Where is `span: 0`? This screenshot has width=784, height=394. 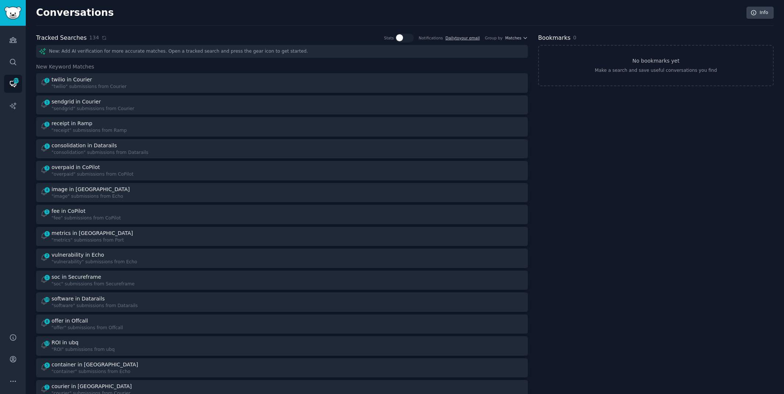
span: 0 is located at coordinates (575, 38).